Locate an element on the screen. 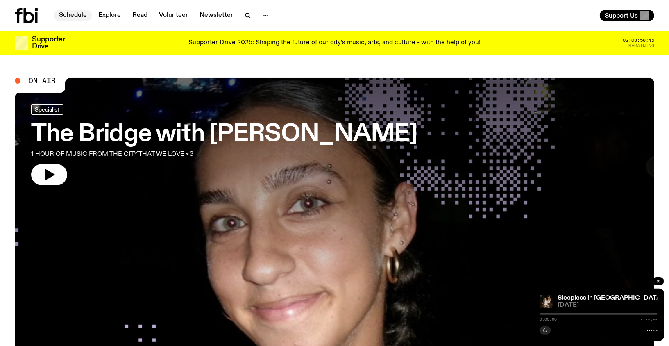 The width and height of the screenshot is (669, 346). a: Read is located at coordinates (140, 16).